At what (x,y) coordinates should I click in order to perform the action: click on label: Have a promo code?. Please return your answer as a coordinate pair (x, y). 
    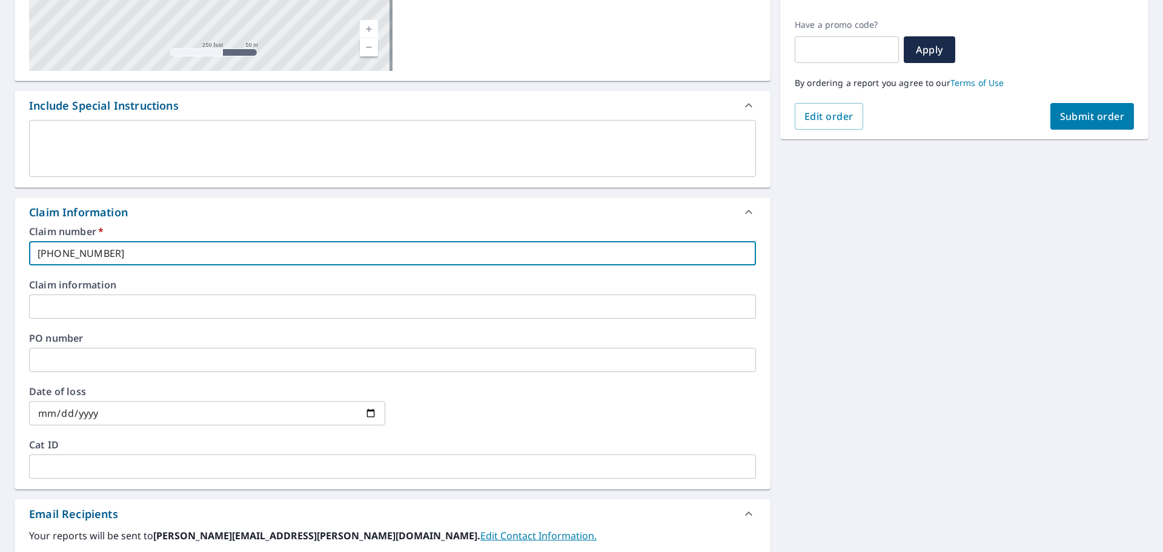
    Looking at the image, I should click on (847, 25).